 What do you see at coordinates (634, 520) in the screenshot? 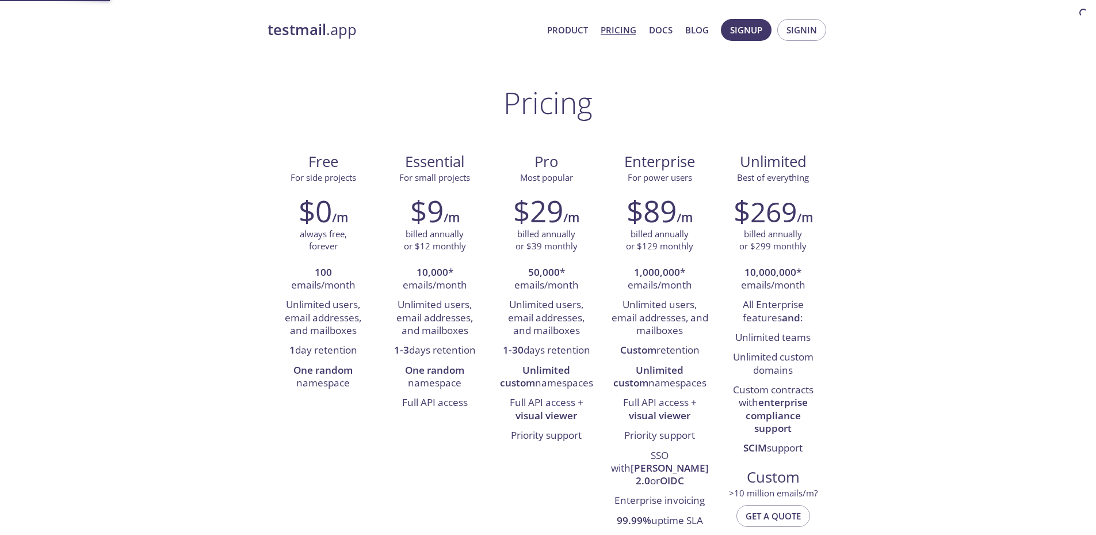
I see `strong: 99.99%` at bounding box center [634, 520].